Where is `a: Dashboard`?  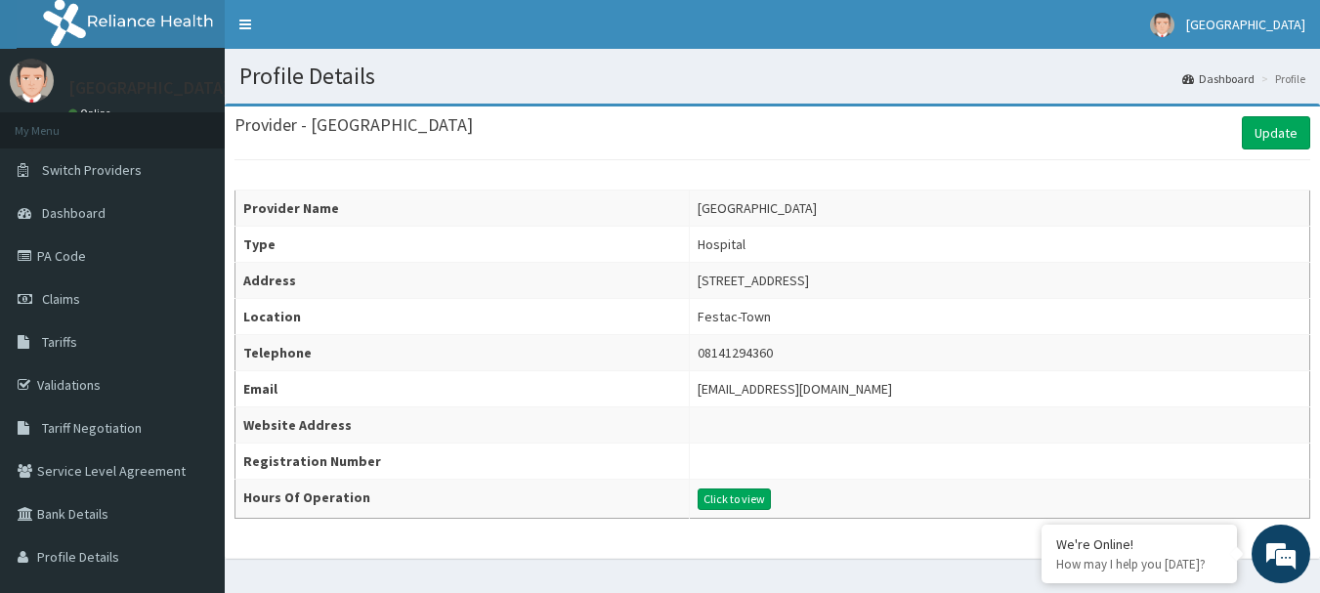
a: Dashboard is located at coordinates (1218, 78).